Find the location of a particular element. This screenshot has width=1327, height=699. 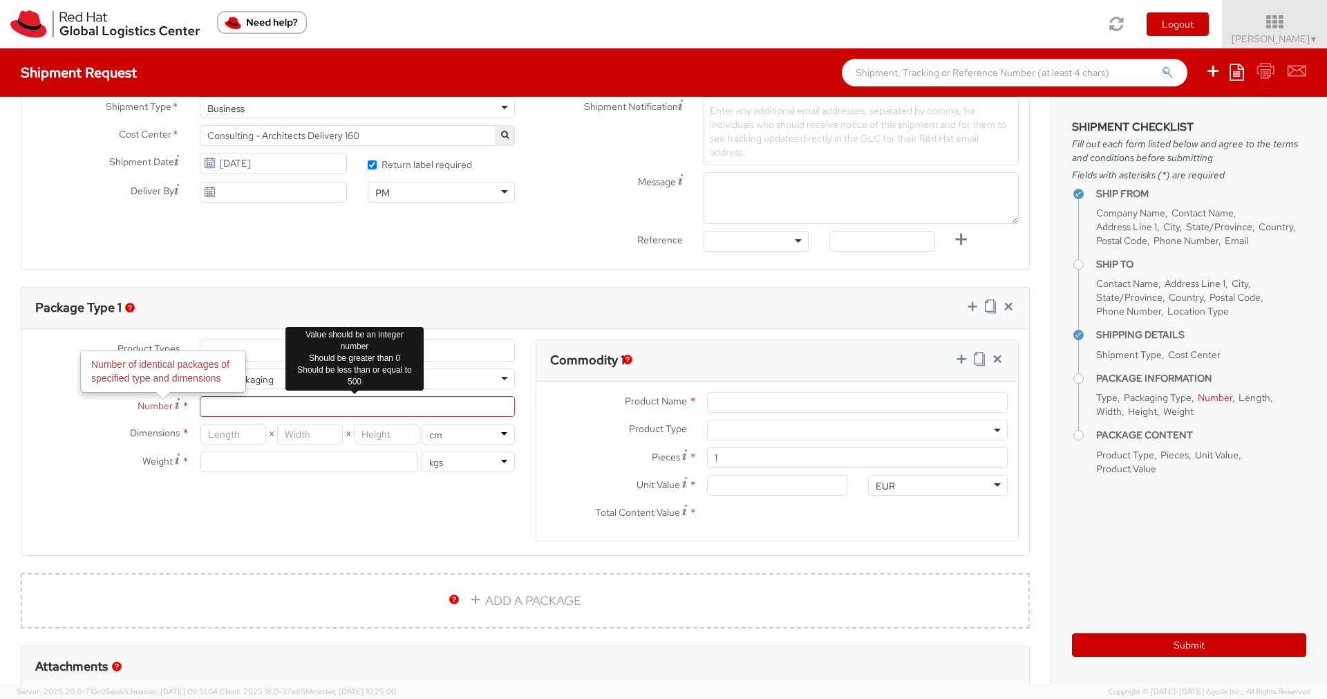

span: Product Value is located at coordinates (1126, 469).